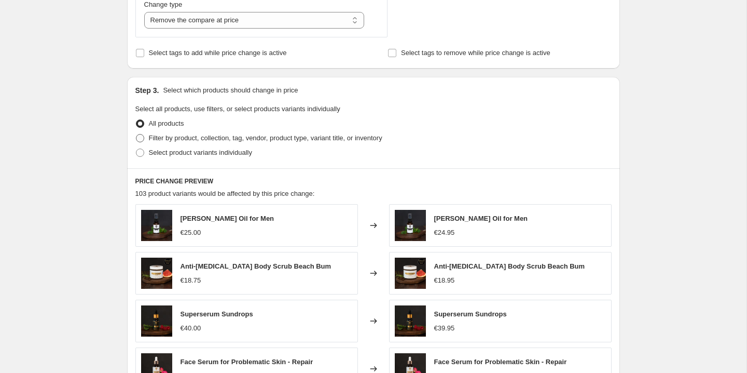 Image resolution: width=747 pixels, height=373 pixels. What do you see at coordinates (191, 328) in the screenshot?
I see `div: €40.00` at bounding box center [191, 328].